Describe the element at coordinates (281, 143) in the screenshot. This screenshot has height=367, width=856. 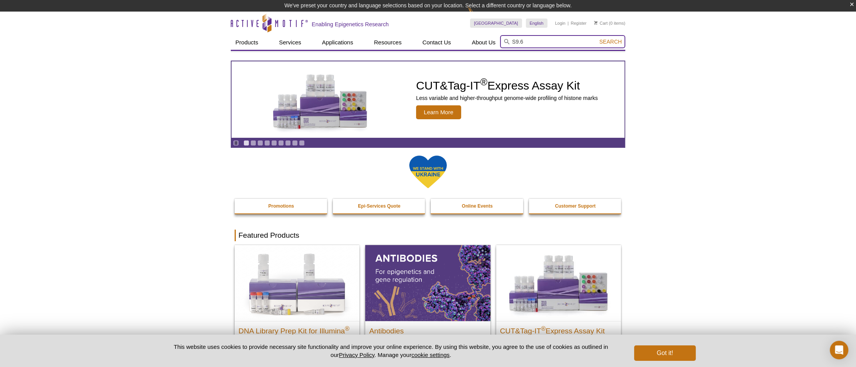
I see `a: Go to slide 6` at that location.